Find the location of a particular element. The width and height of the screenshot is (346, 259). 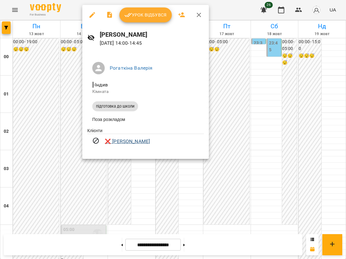

span: Урок відбувся is located at coordinates (145, 15).